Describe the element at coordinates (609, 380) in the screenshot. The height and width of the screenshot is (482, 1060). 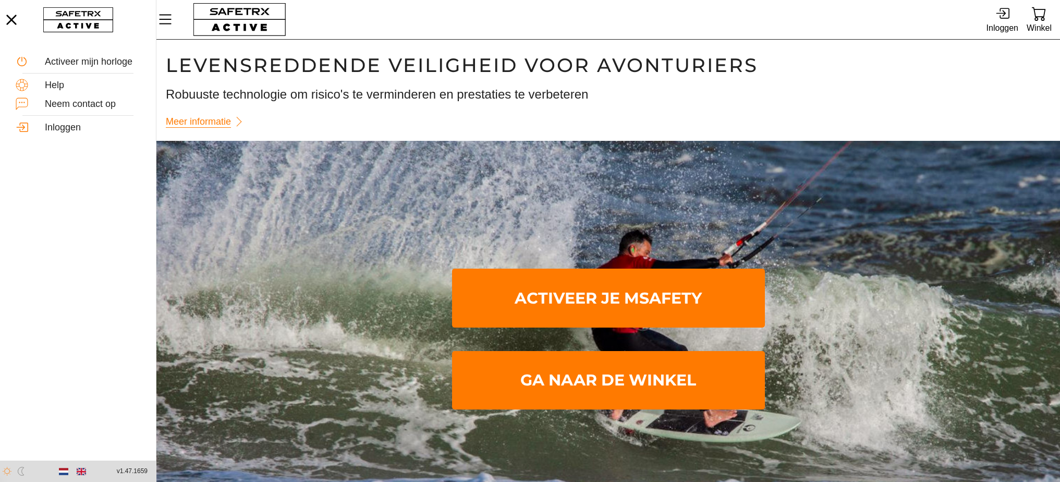
I see `a: Ga naar de winkel` at that location.